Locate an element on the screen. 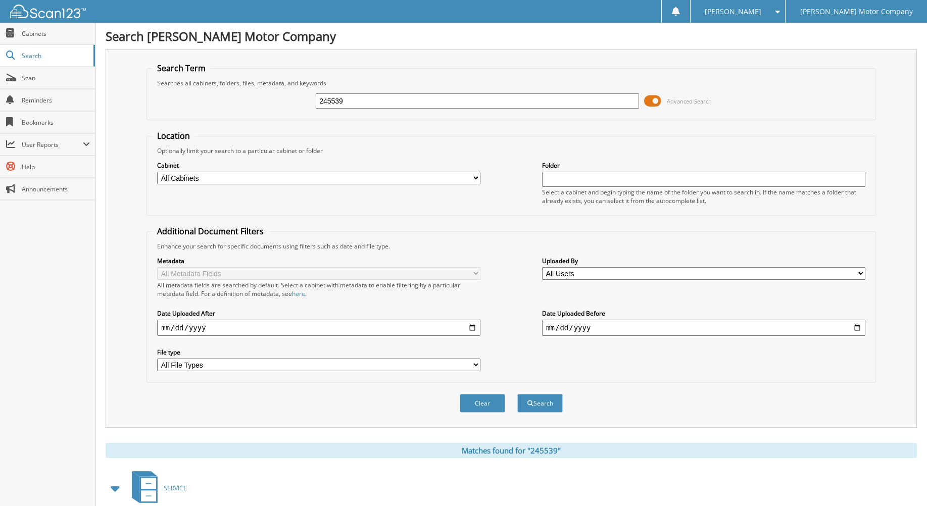  span: Bookmarks is located at coordinates (56, 122).